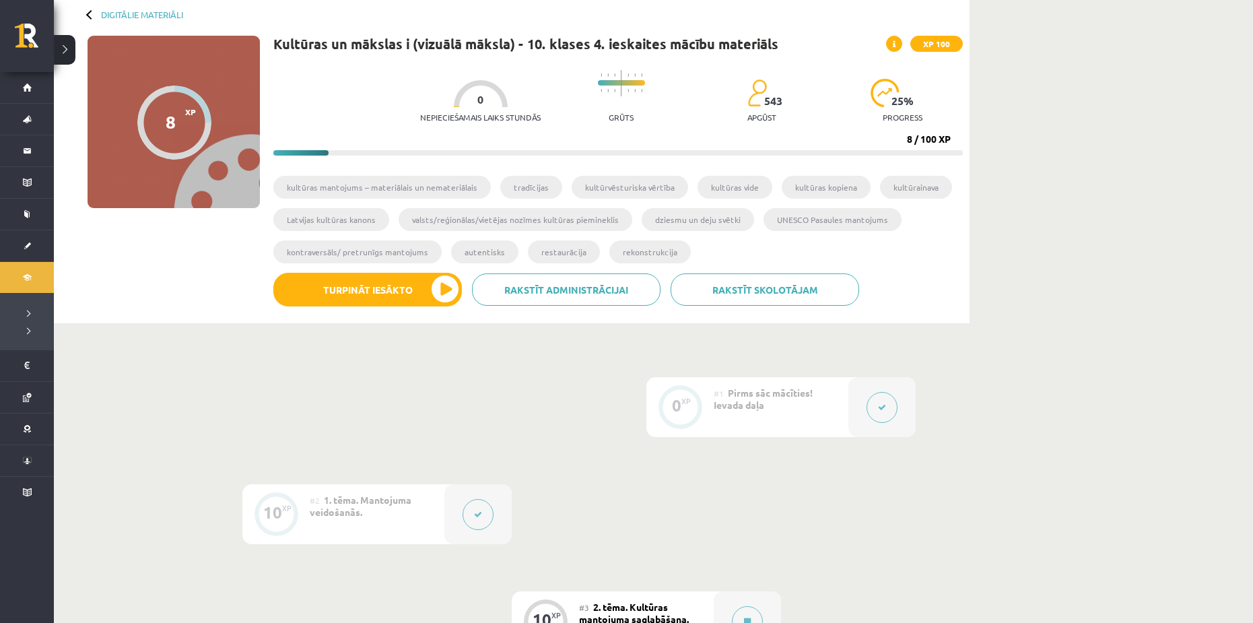 This screenshot has width=1253, height=623. What do you see at coordinates (761, 117) in the screenshot?
I see `p: apgūst` at bounding box center [761, 117].